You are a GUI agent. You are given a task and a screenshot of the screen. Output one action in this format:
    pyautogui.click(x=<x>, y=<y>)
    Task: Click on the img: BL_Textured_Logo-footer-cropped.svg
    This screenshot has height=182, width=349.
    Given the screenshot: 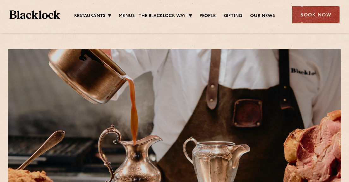 What is the action you would take?
    pyautogui.click(x=35, y=15)
    